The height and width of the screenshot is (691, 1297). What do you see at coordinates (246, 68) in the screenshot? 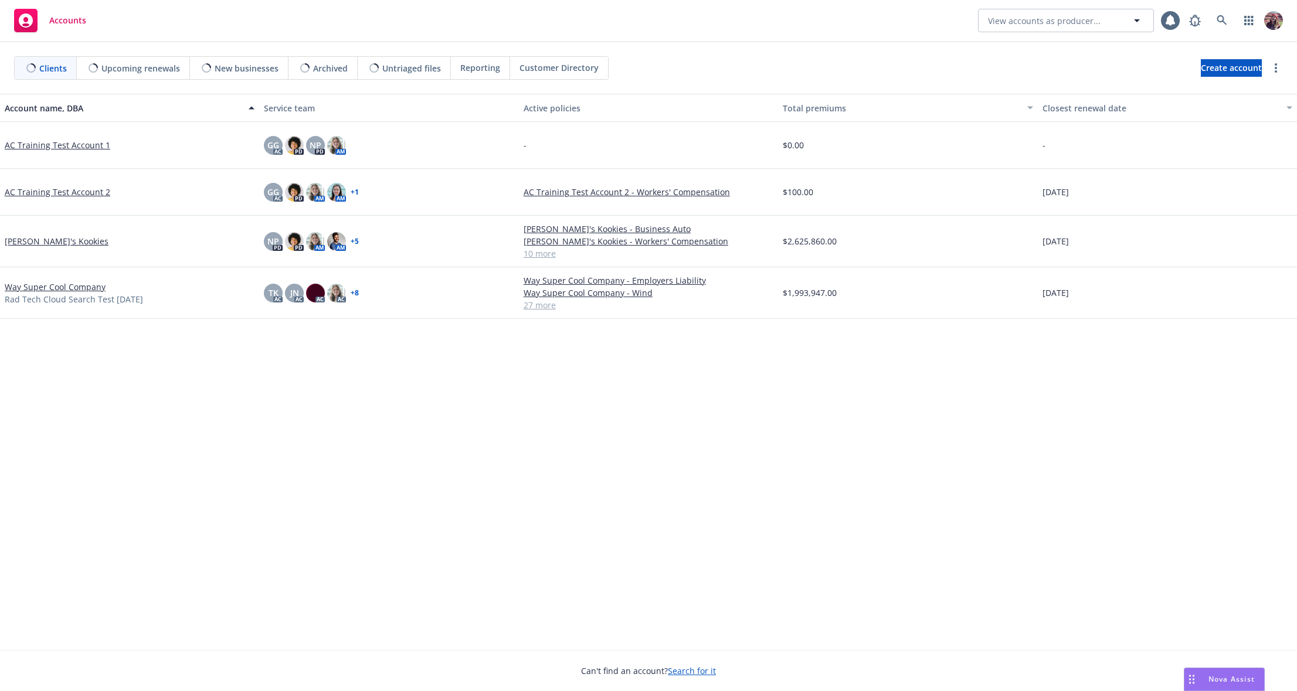
I see `span: New businesses` at bounding box center [246, 68].